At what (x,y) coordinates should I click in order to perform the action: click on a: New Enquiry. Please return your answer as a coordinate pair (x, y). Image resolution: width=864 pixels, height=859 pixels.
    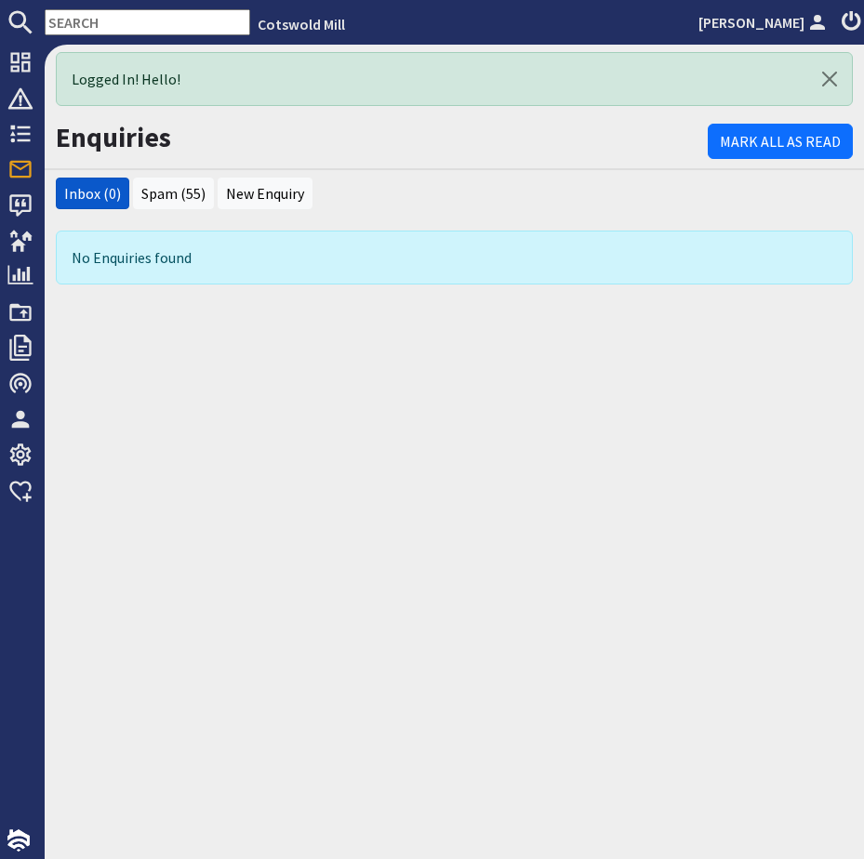
    Looking at the image, I should click on (265, 193).